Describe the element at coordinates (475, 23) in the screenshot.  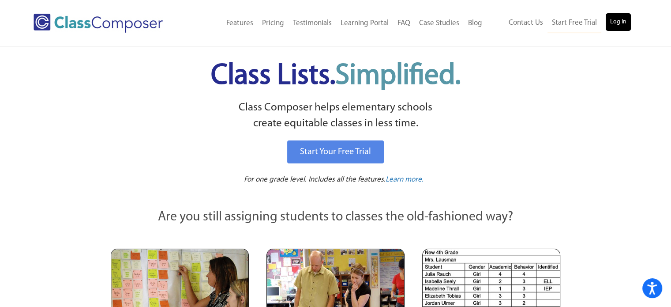
I see `a: Blog` at that location.